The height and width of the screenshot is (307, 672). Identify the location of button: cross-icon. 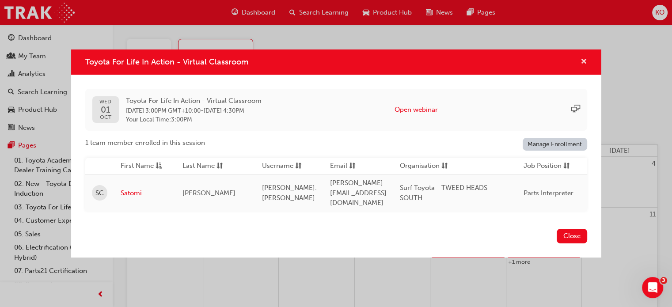
(584, 62).